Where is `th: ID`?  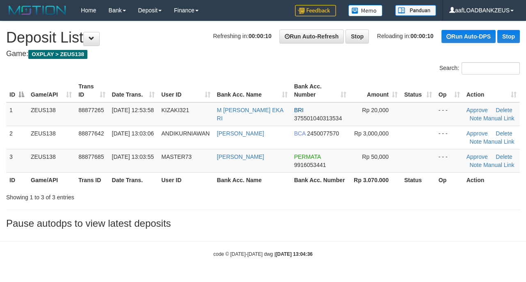
th: ID is located at coordinates (17, 180).